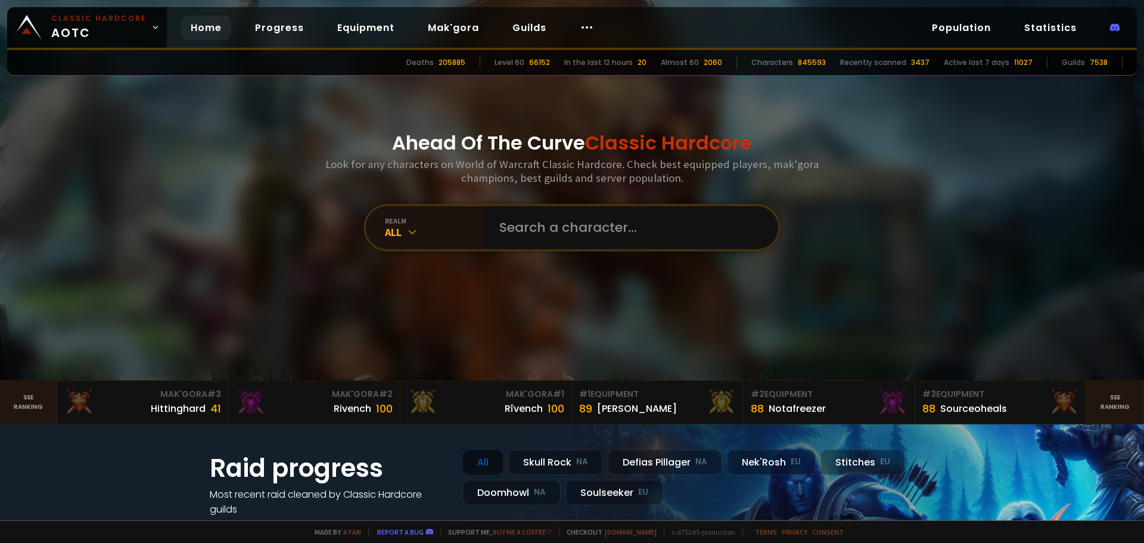 The width and height of the screenshot is (1144, 543). What do you see at coordinates (920, 63) in the screenshot?
I see `div: 3437` at bounding box center [920, 63].